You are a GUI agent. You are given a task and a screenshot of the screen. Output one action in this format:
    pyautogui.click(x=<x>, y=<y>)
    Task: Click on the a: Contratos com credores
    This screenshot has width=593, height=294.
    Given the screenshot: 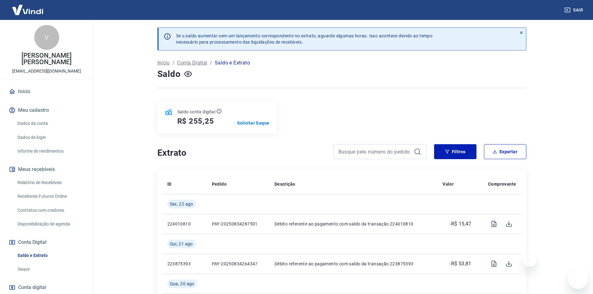 What is the action you would take?
    pyautogui.click(x=50, y=210)
    